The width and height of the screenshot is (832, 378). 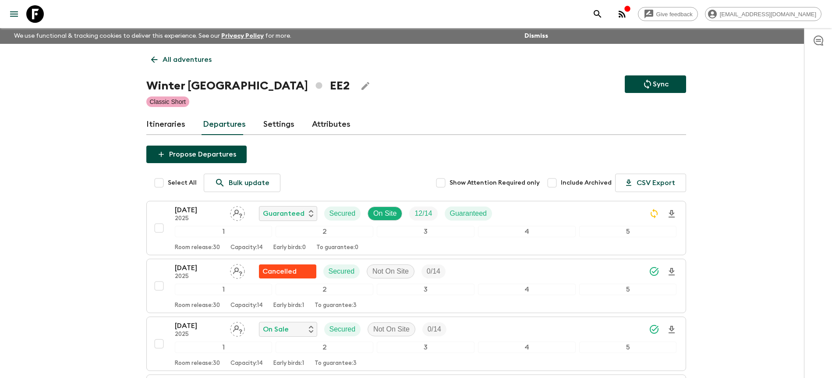 What do you see at coordinates (14, 14) in the screenshot?
I see `button: menu` at bounding box center [14, 14].